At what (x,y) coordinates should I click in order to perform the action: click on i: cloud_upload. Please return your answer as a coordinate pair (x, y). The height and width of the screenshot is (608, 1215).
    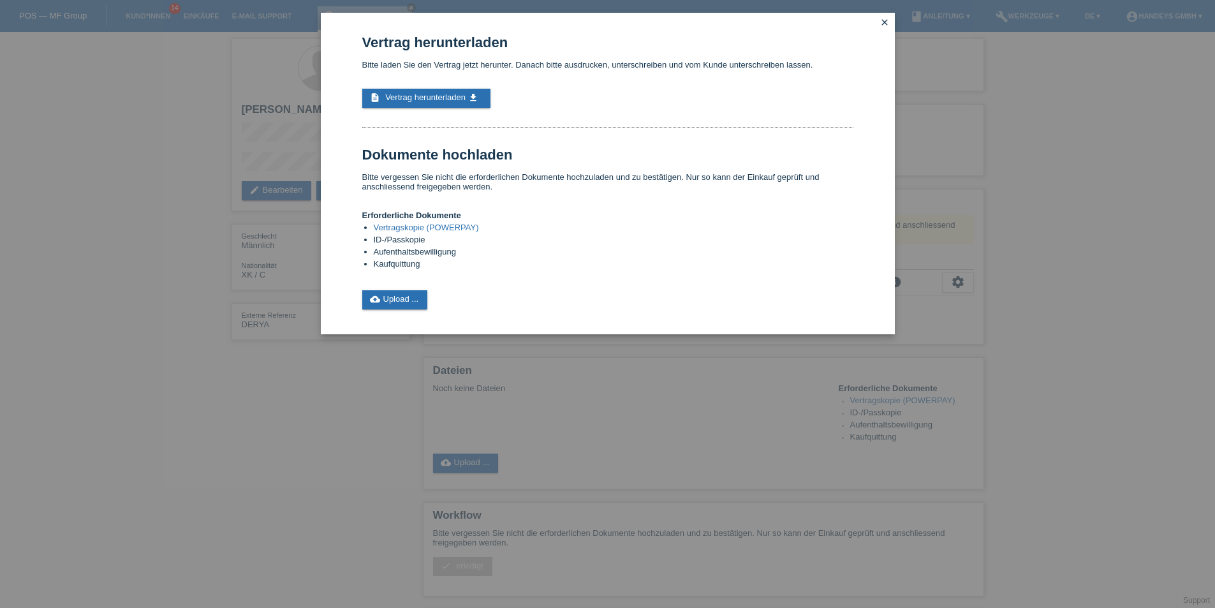
    Looking at the image, I should click on (375, 299).